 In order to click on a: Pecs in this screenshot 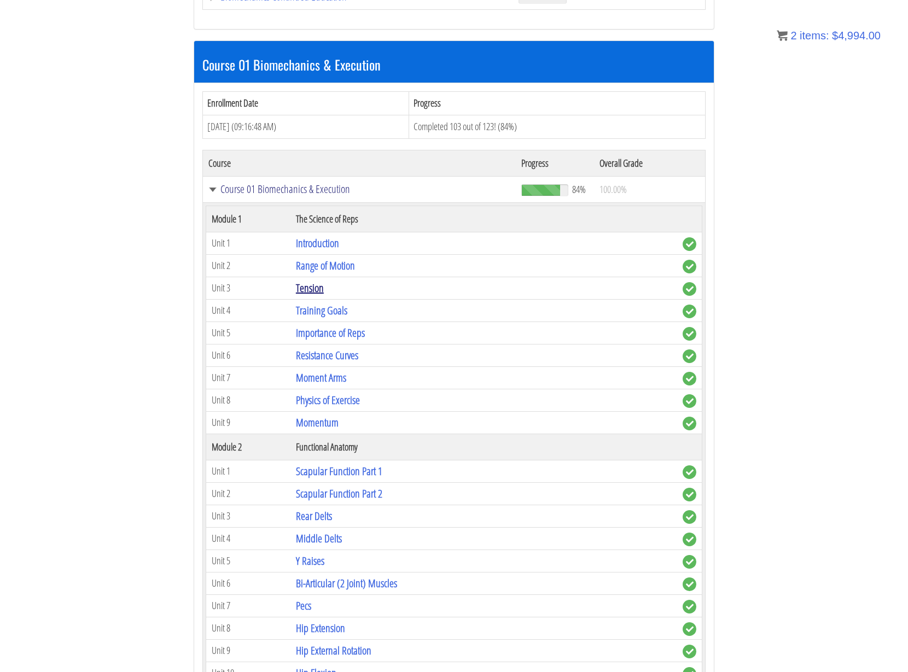, I will do `click(304, 605)`.